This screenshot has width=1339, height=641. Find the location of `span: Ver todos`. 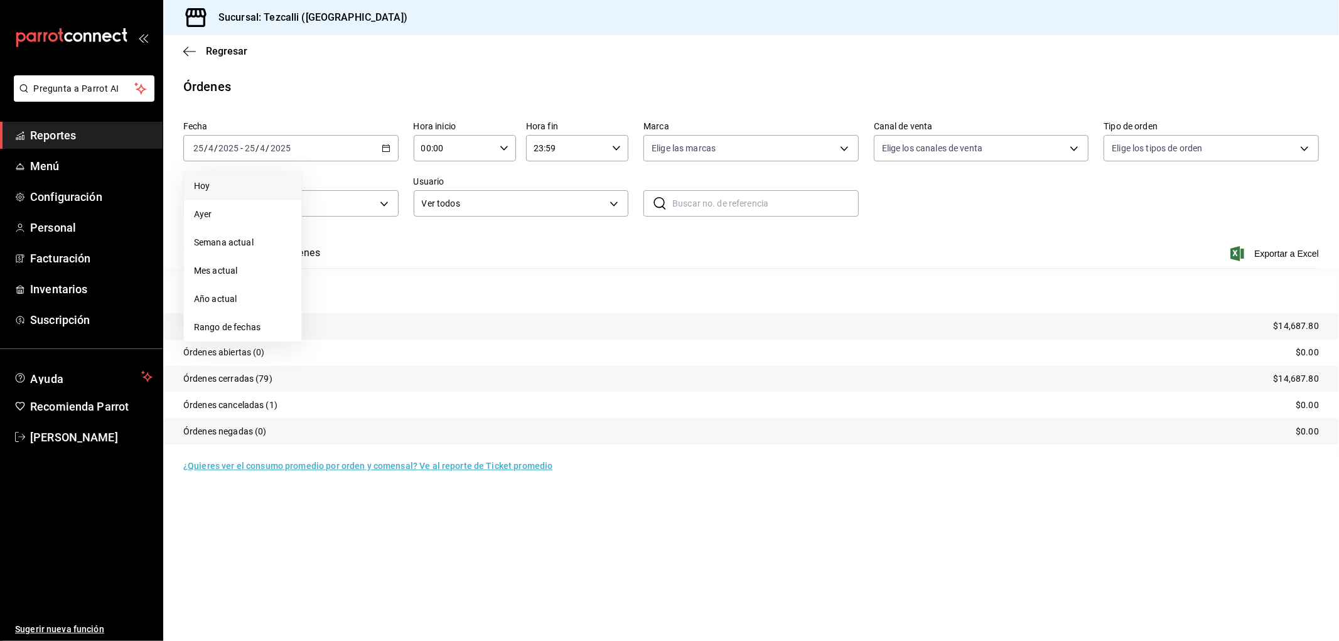

span: Ver todos is located at coordinates (513, 203).